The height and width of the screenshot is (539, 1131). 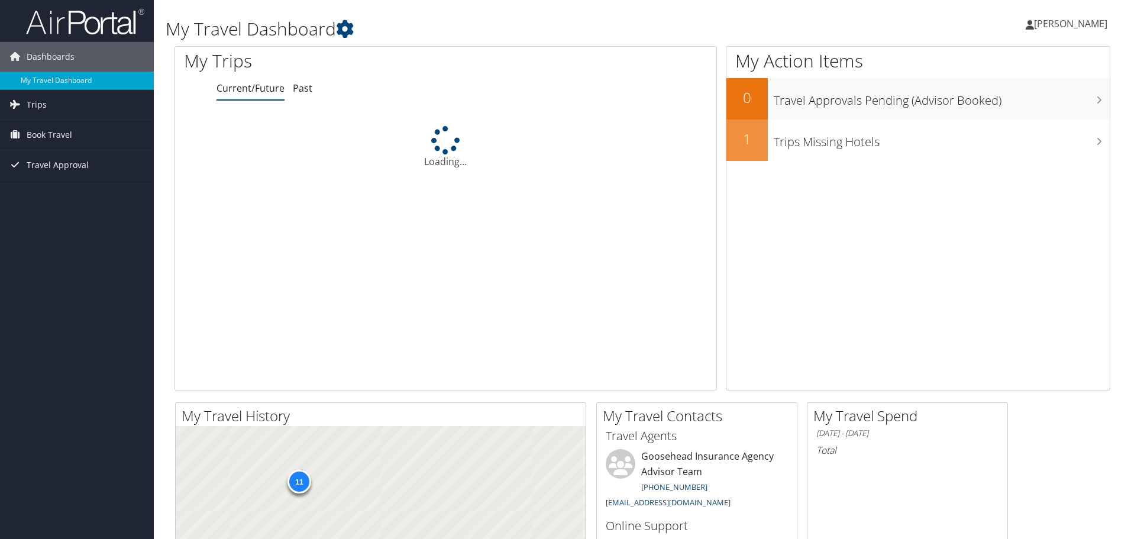 I want to click on h2: My Travel Contacts, so click(x=700, y=416).